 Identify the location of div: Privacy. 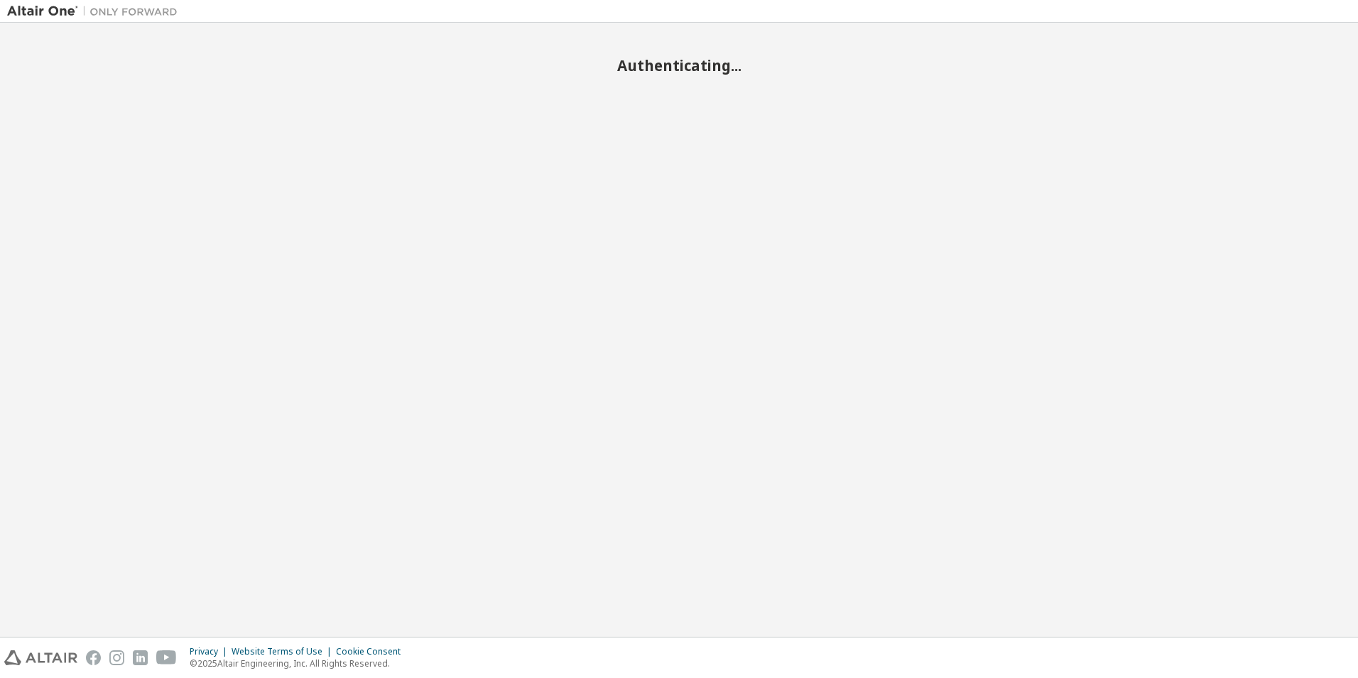
(210, 651).